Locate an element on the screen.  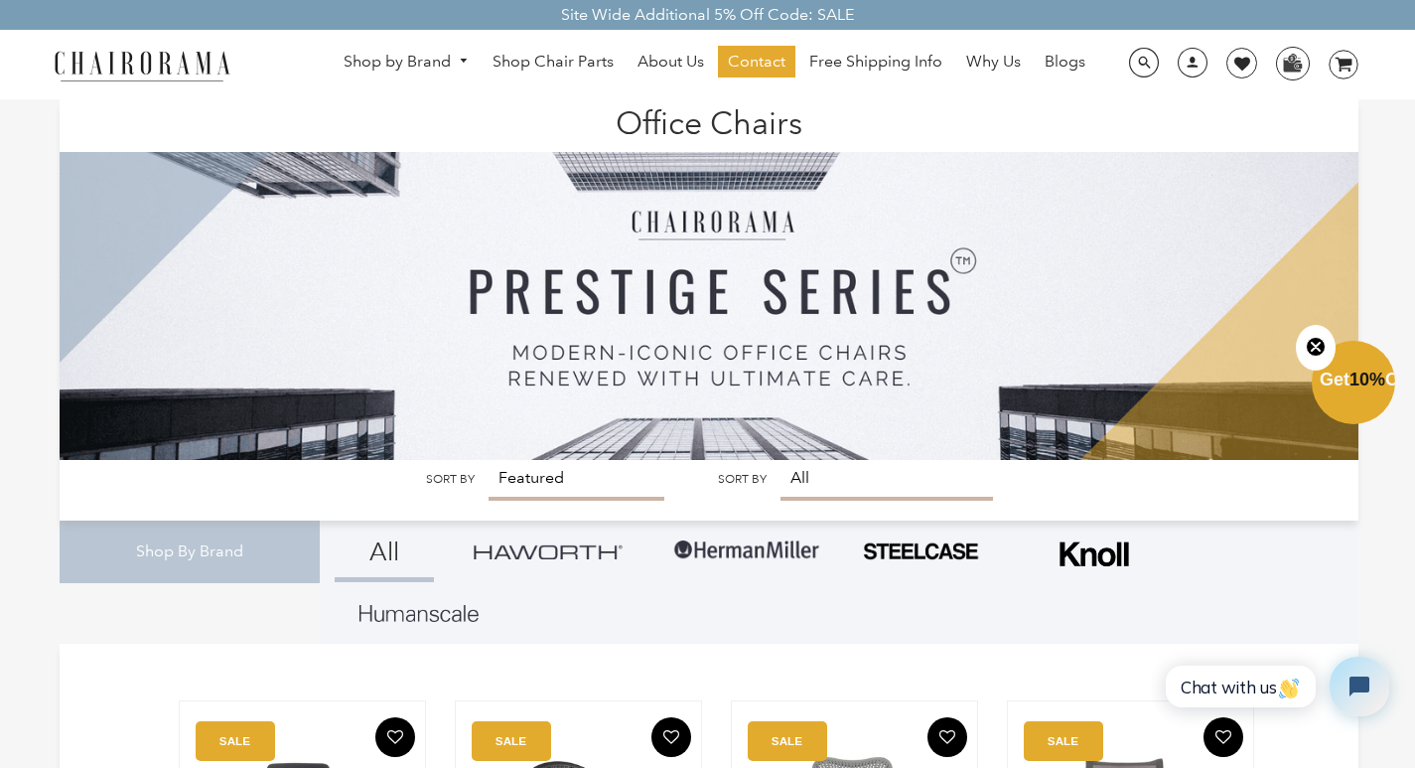
a: About Us is located at coordinates (670, 62).